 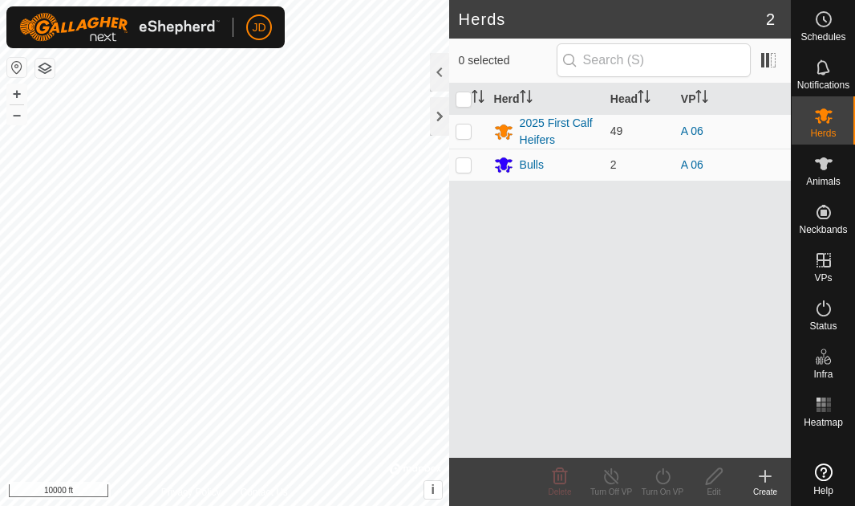 I want to click on span: Delete, so click(x=560, y=491).